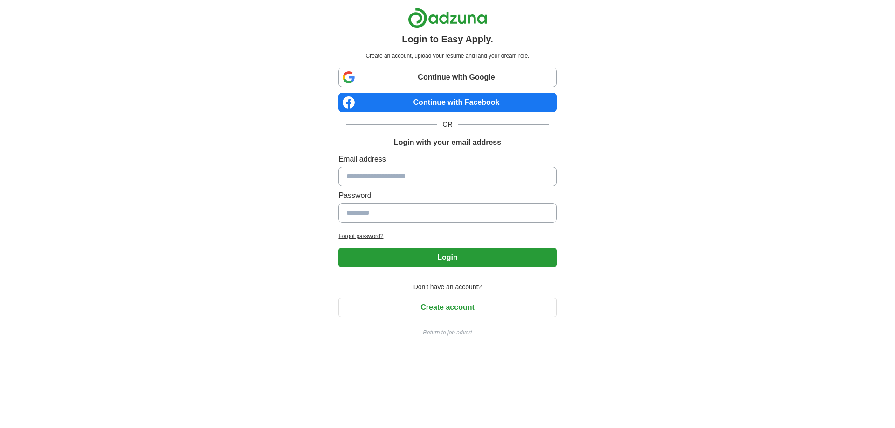  I want to click on label: Email address, so click(447, 159).